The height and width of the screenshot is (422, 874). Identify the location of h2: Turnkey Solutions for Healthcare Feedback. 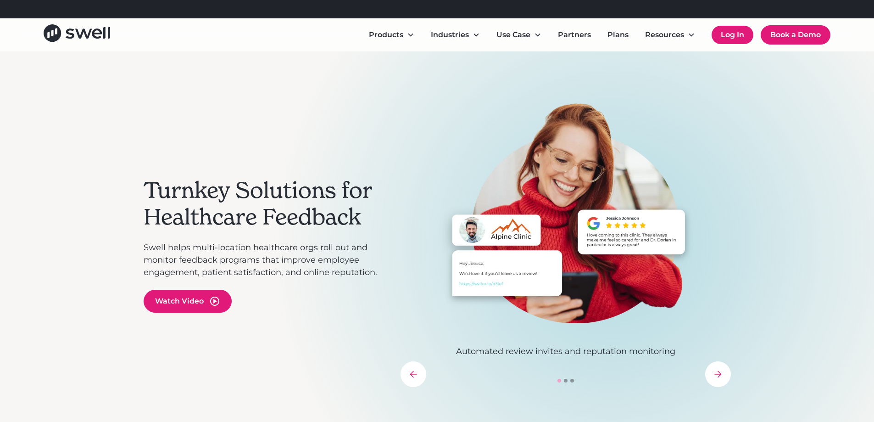
(268, 203).